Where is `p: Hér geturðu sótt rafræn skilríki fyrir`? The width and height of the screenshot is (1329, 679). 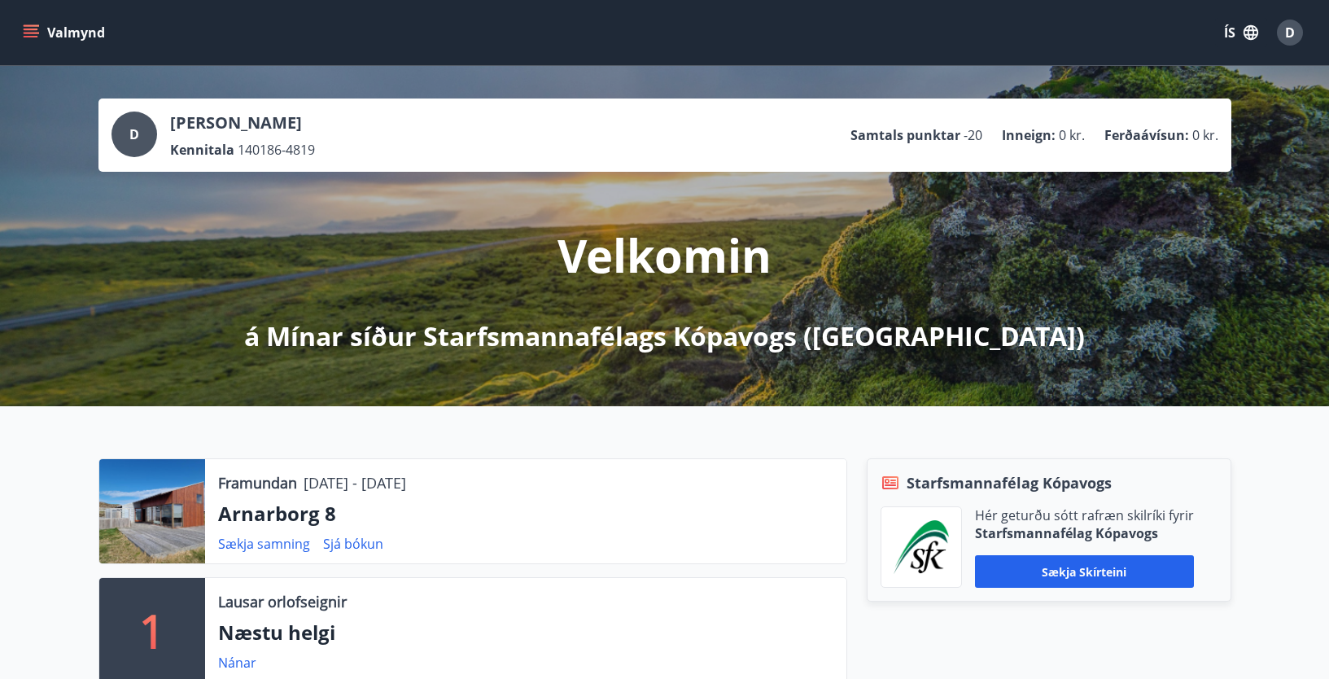
p: Hér geturðu sótt rafræn skilríki fyrir is located at coordinates (1084, 515).